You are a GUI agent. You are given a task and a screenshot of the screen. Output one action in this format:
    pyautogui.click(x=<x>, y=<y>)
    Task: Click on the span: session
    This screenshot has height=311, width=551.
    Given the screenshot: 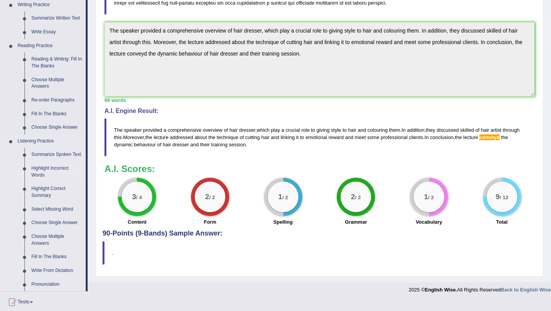 What is the action you would take?
    pyautogui.click(x=237, y=144)
    